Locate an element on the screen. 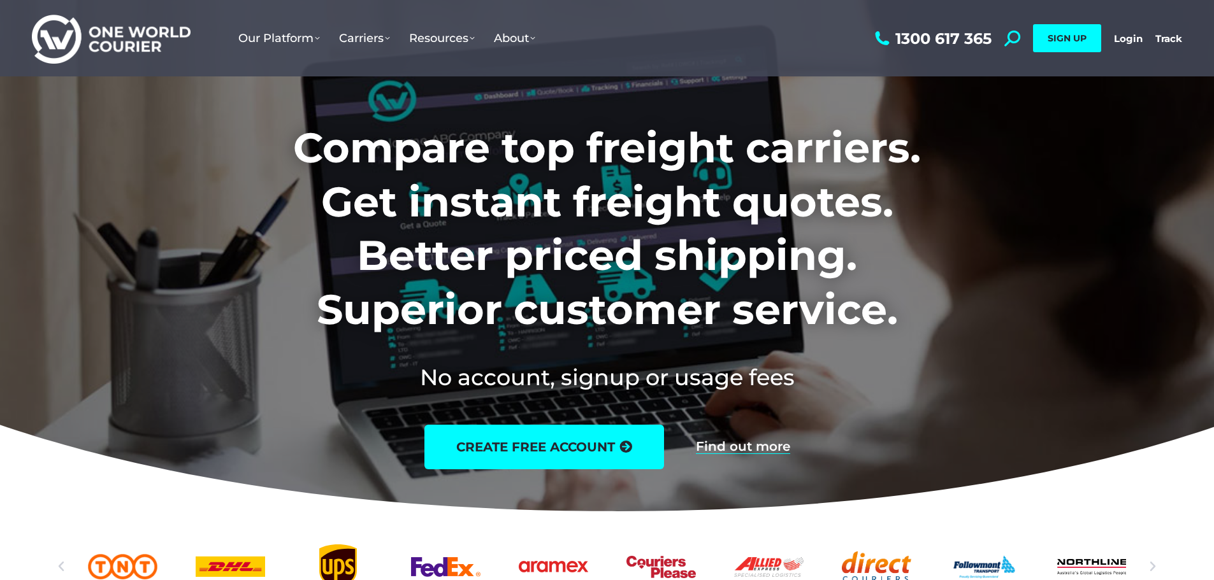  span: Resources is located at coordinates (442, 38).